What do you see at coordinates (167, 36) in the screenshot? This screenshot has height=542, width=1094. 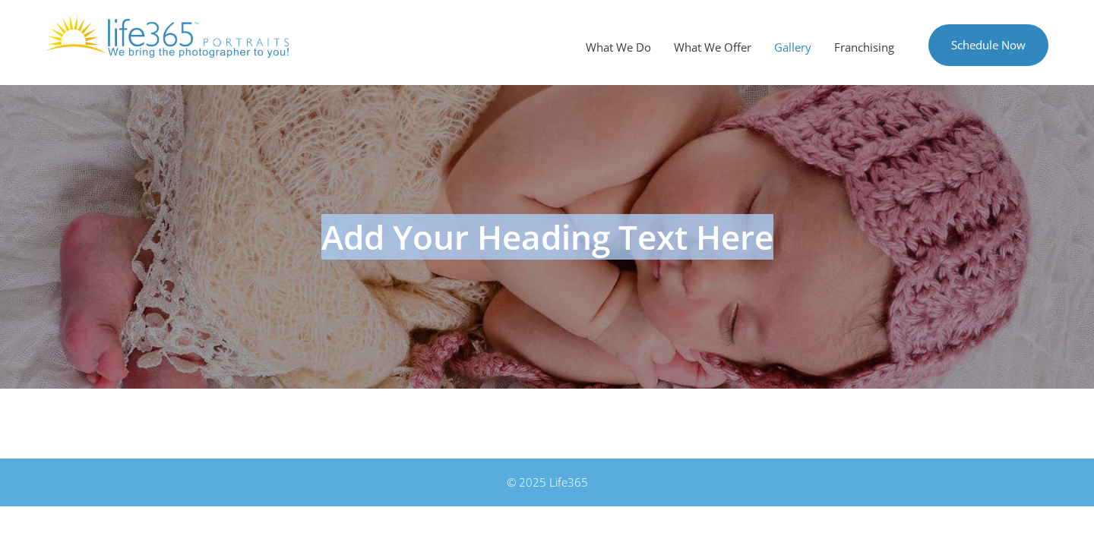 I see `img: Life365` at bounding box center [167, 36].